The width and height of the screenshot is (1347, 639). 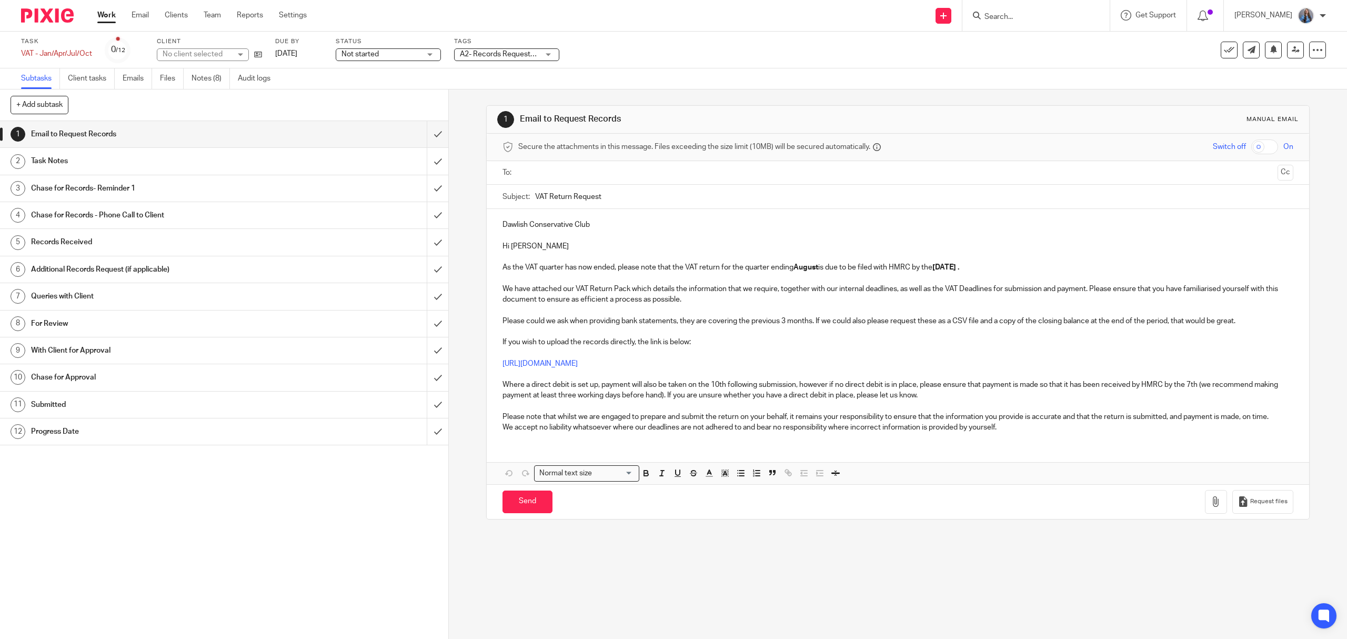 I want to click on img: Pixie, so click(x=47, y=15).